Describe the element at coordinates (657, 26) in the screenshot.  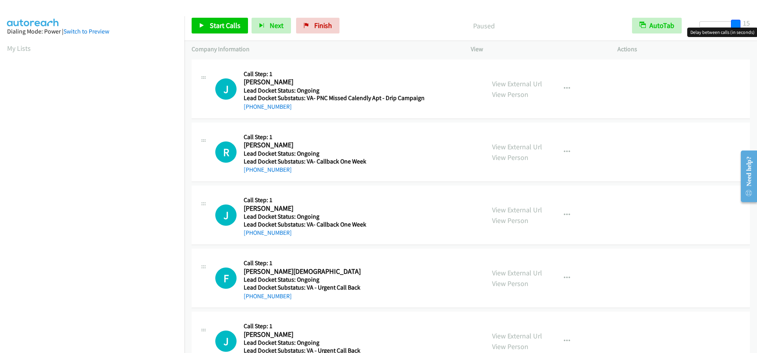
I see `button: AutoTab` at that location.